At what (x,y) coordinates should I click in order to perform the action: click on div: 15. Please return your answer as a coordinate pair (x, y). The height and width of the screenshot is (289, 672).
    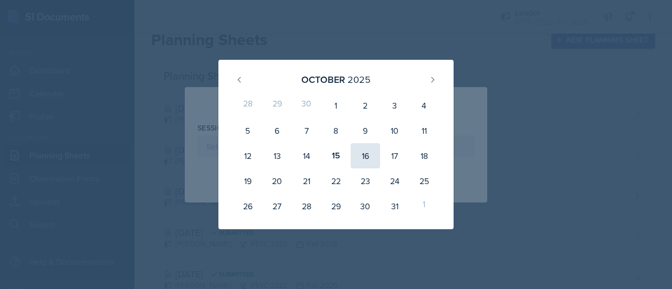
    Looking at the image, I should click on (336, 156).